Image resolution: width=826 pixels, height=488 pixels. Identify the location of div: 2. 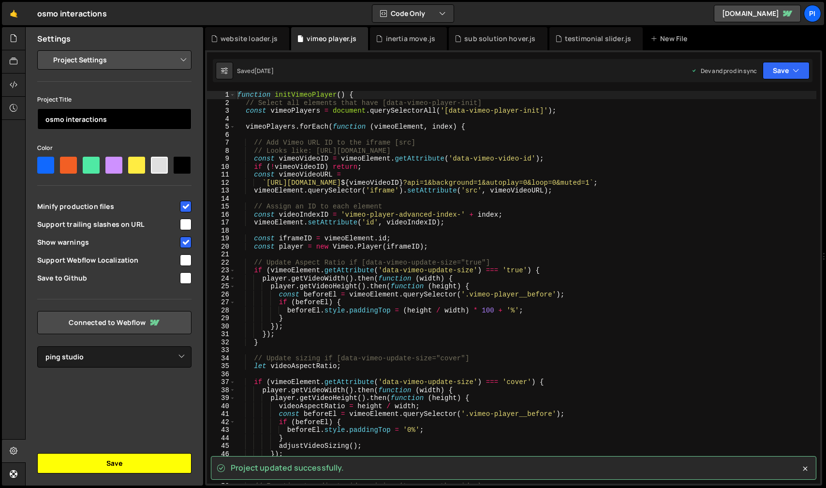
(221, 103).